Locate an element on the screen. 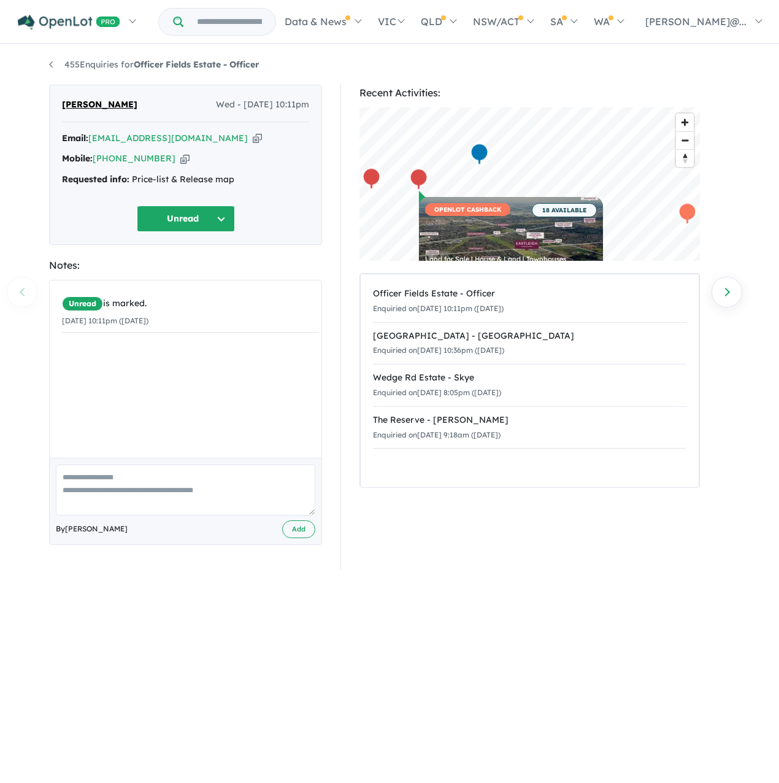 The image size is (779, 783). img: Openlot PRO Logo White is located at coordinates (69, 22).